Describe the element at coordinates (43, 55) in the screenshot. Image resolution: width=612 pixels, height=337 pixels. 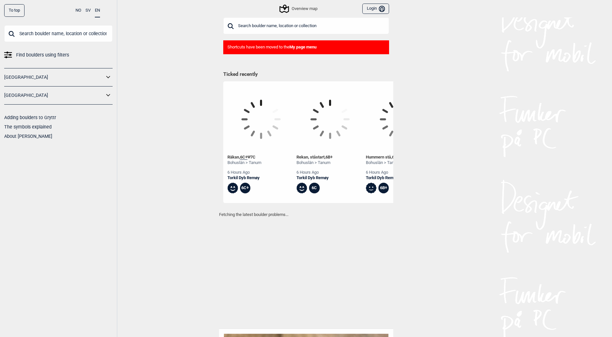
I see `span: Find boulders using filters` at that location.